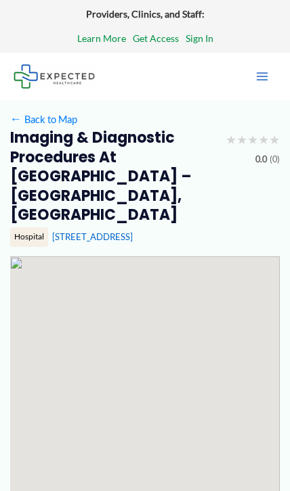 The image size is (290, 491). I want to click on strong: Providers, Clinics, and Staff:, so click(145, 14).